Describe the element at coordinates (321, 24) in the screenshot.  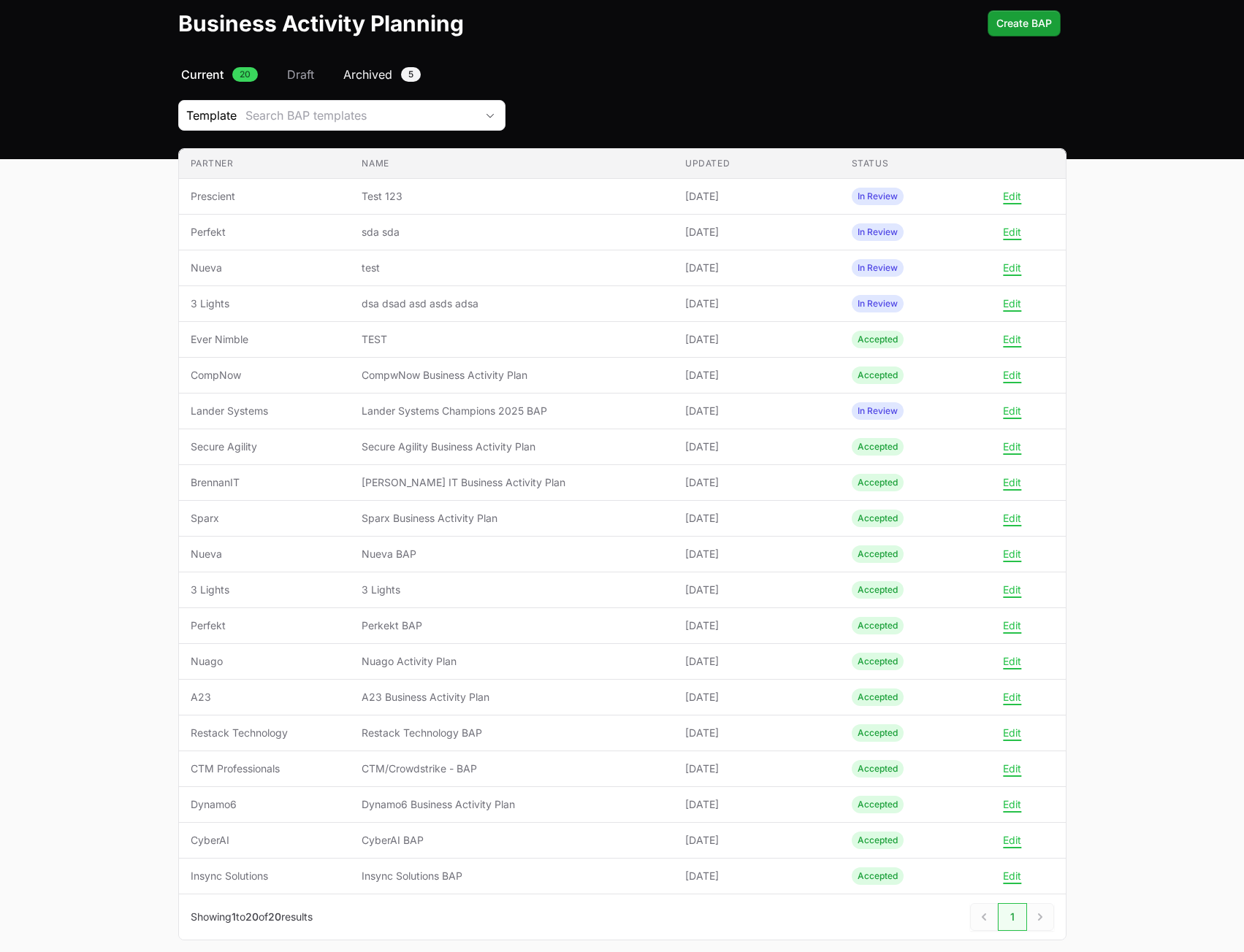
I see `h1: Business Activity Planning` at that location.